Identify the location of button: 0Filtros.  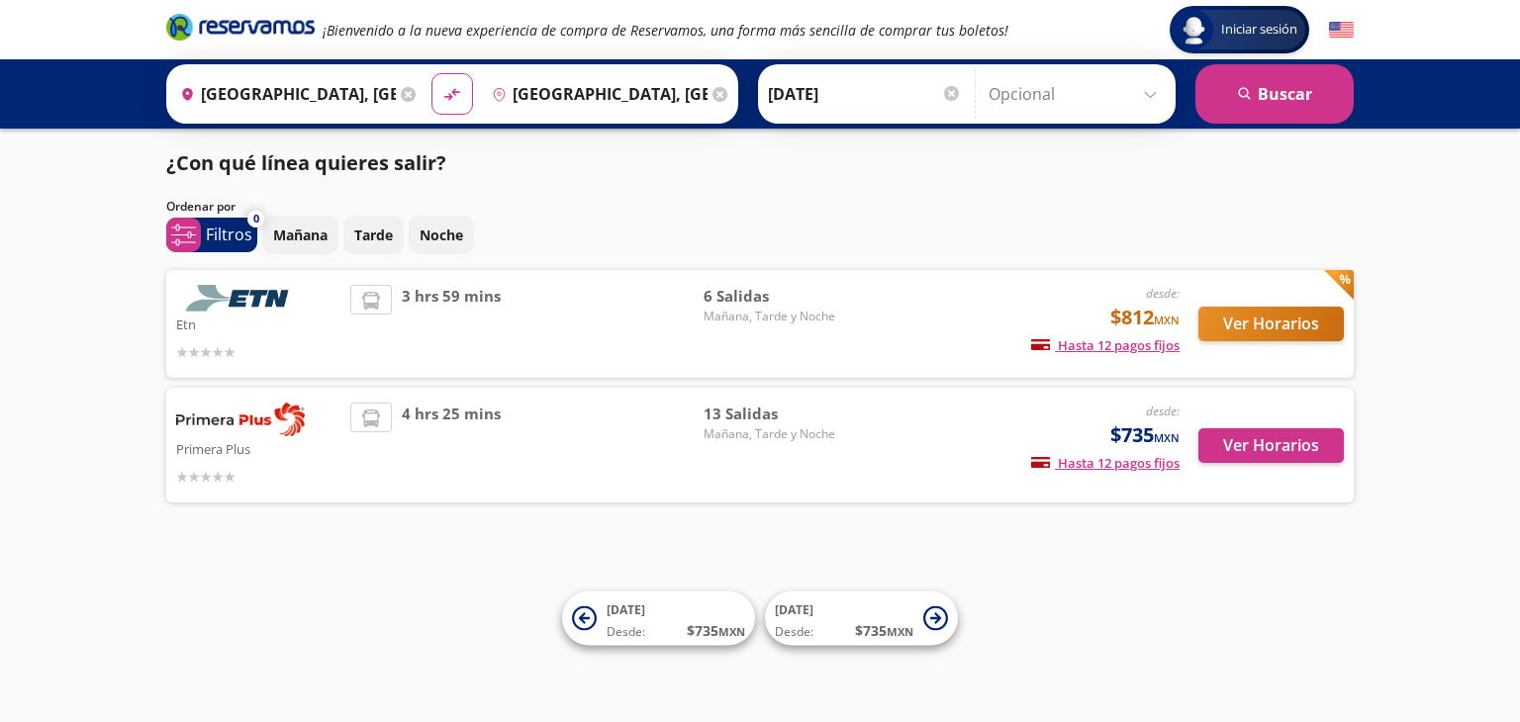
(212, 234).